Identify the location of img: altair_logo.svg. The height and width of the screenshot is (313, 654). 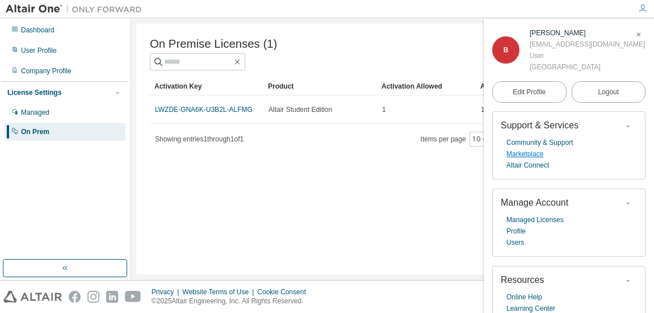
(32, 296).